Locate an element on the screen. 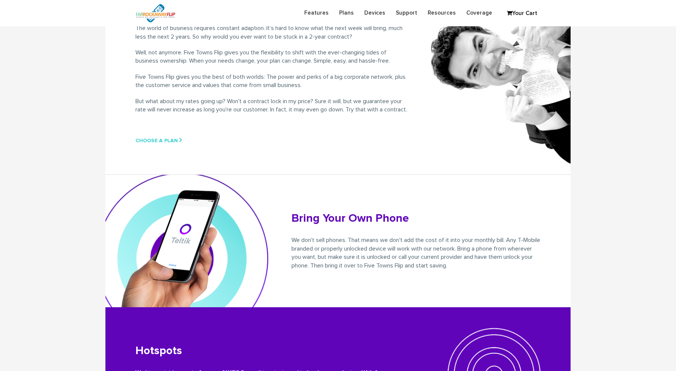 The width and height of the screenshot is (676, 371). a: Choose a Plan> is located at coordinates (159, 140).